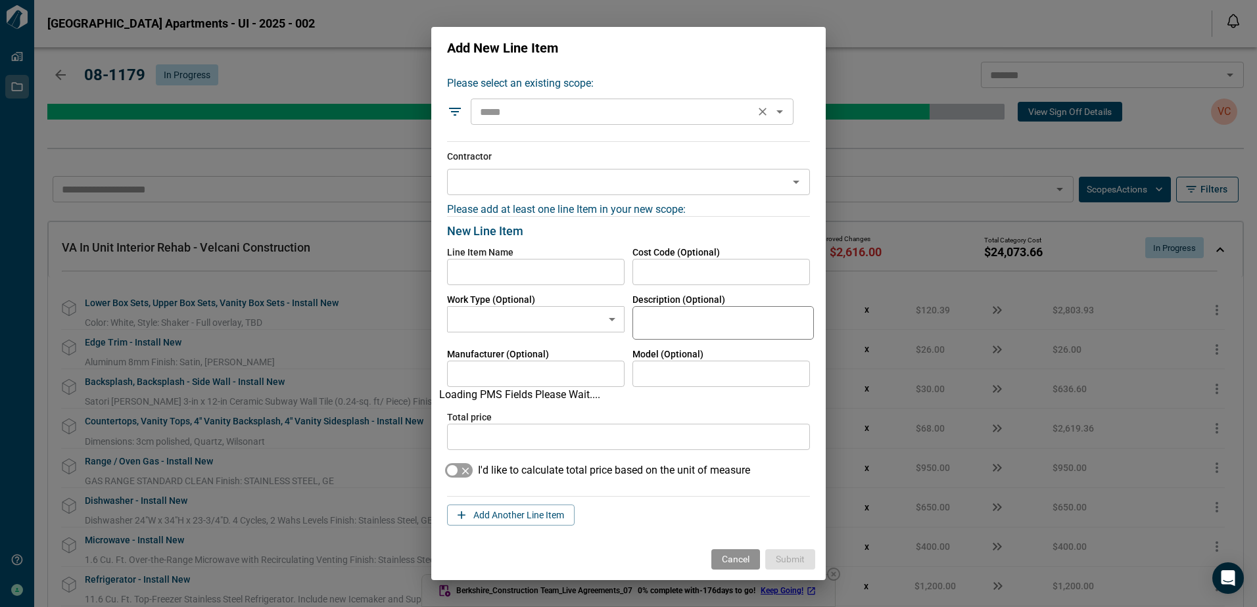  I want to click on button: Cancel, so click(736, 559).